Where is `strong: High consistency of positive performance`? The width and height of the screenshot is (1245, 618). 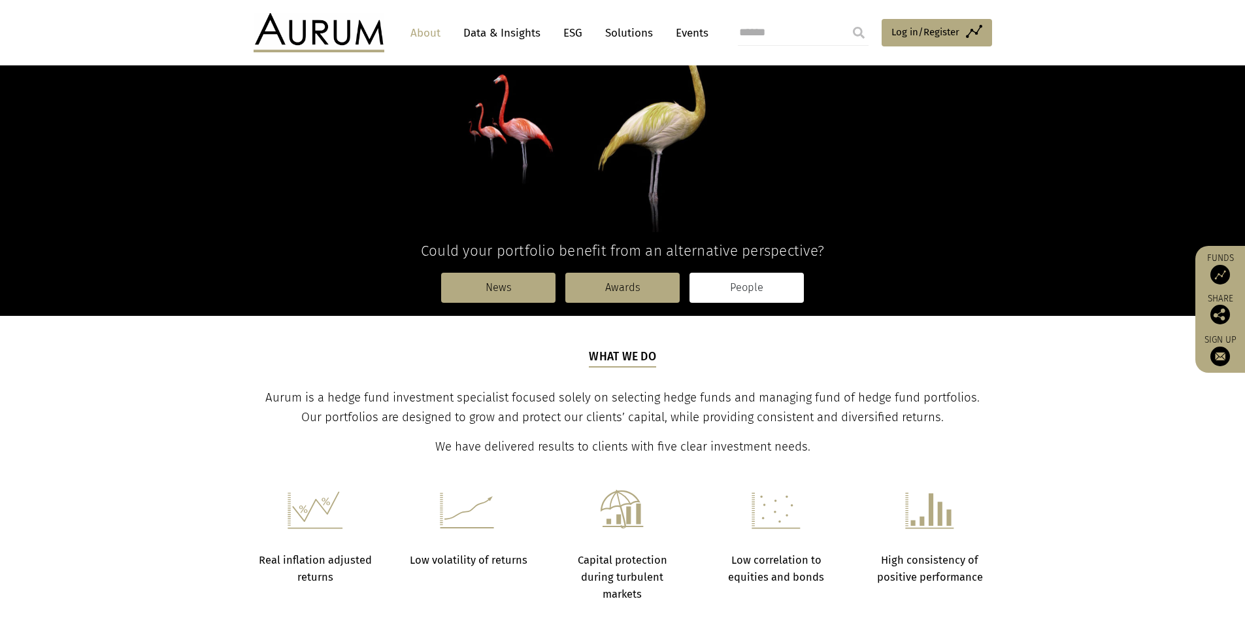 strong: High consistency of positive performance is located at coordinates (930, 568).